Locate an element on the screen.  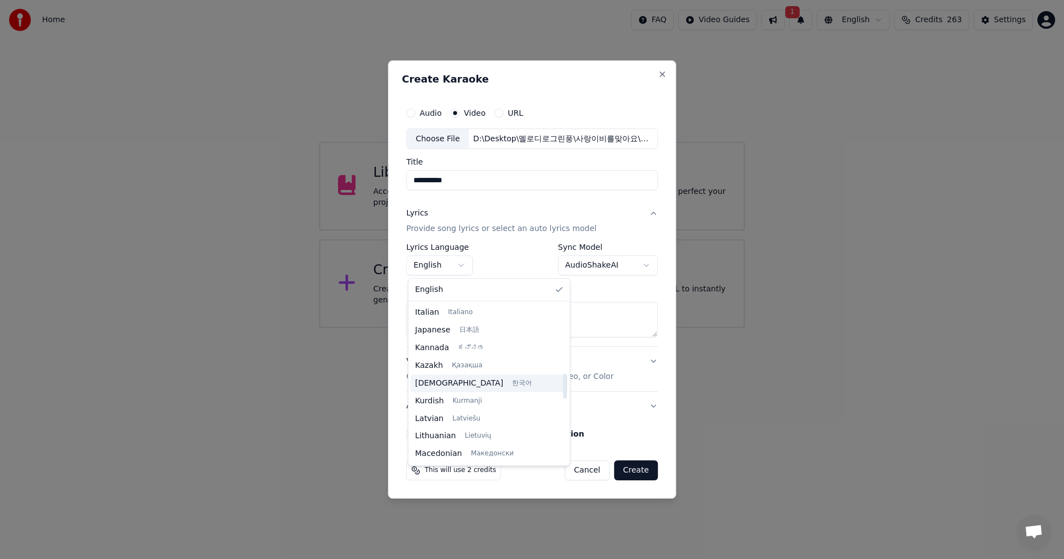
span: 日本語 is located at coordinates (469, 330).